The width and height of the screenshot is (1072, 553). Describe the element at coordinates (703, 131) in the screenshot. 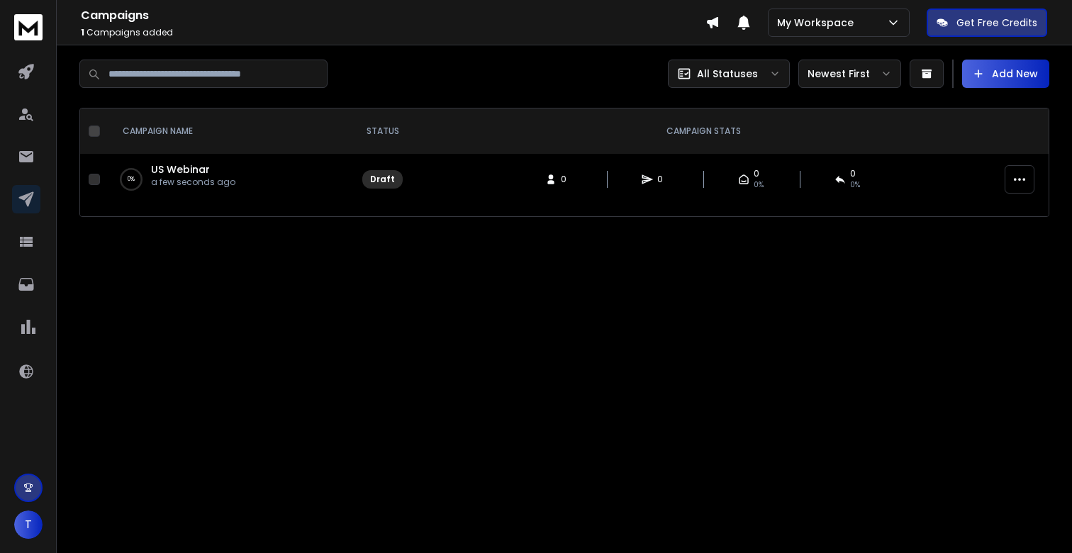

I see `th: CAMPAIGN STATS` at that location.